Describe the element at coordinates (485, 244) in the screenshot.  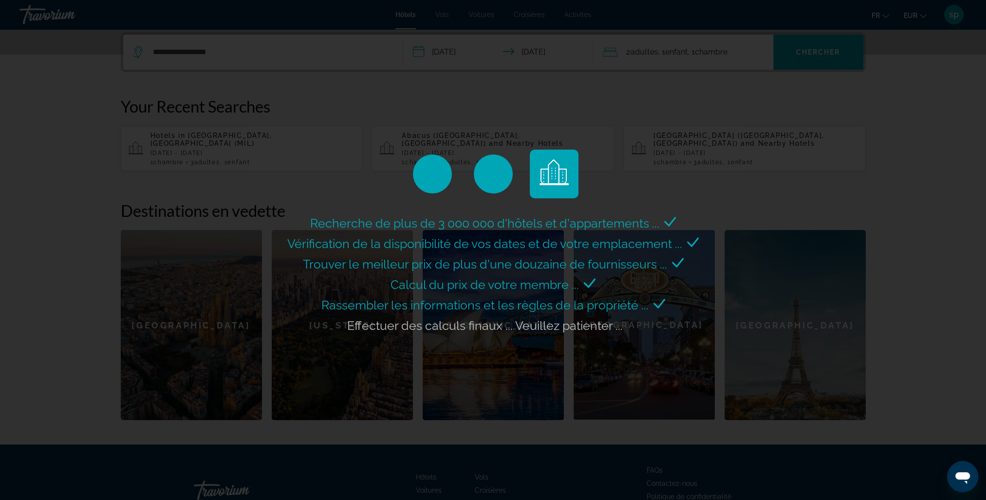
I see `span: Vérification de la disponibilité de vos dates et de votre emplacement ...` at that location.